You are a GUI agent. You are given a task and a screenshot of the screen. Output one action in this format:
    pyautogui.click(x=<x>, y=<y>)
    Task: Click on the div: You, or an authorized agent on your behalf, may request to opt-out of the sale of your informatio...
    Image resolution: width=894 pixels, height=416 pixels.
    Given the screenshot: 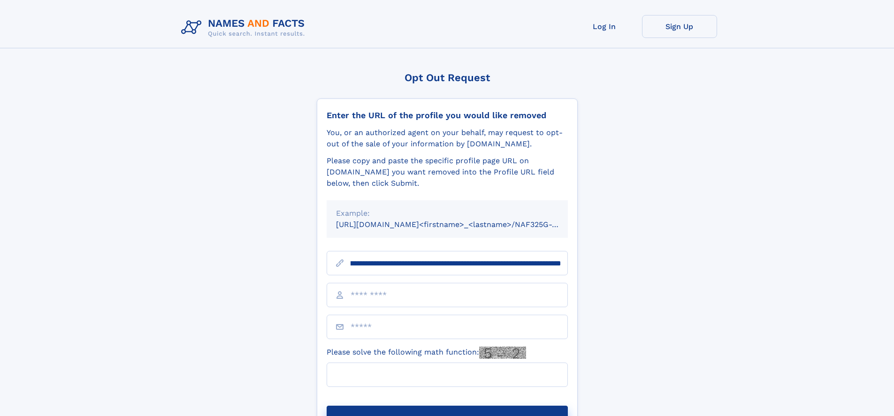 What is the action you would take?
    pyautogui.click(x=447, y=138)
    